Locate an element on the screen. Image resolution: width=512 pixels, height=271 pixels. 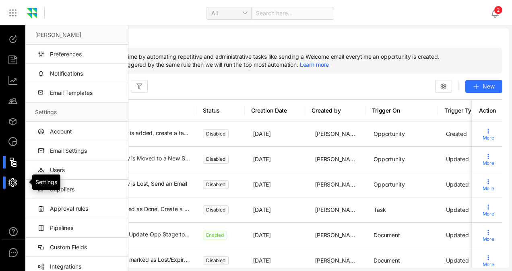
th: Trigger Type is located at coordinates (468, 110).